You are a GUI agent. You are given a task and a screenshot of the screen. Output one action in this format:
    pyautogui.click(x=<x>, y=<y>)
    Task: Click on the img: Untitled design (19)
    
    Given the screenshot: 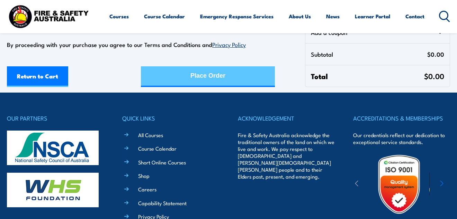 What is the action you would take?
    pyautogui.click(x=399, y=185)
    